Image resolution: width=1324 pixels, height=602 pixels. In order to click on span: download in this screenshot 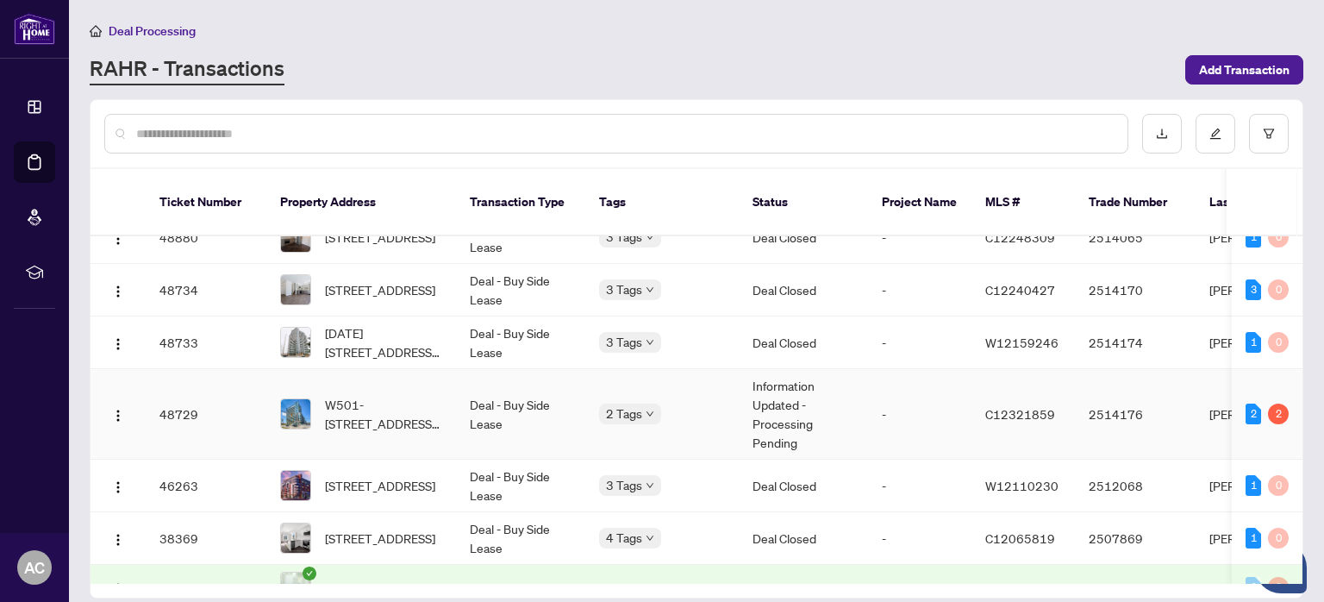, I will do `click(1162, 134)`.